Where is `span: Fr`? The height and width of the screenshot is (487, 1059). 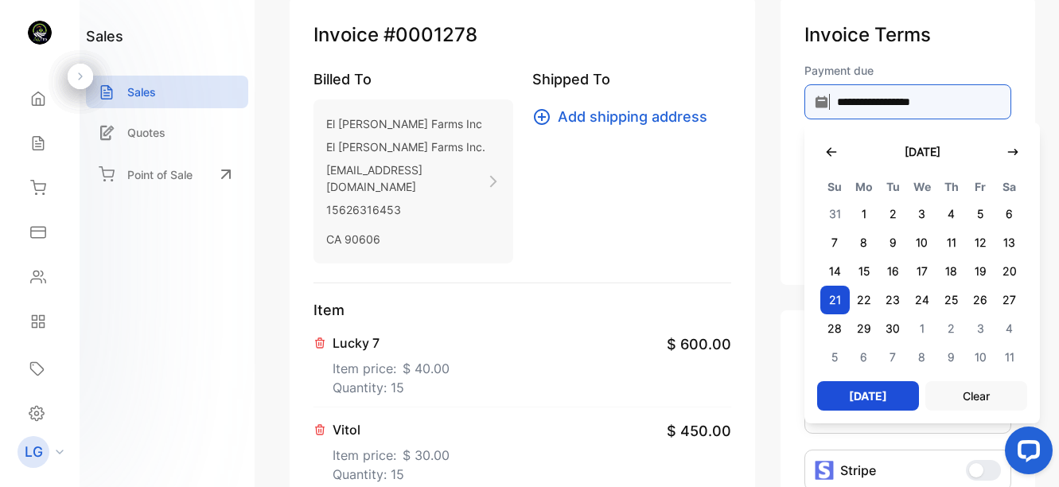 span: Fr is located at coordinates (981, 187).